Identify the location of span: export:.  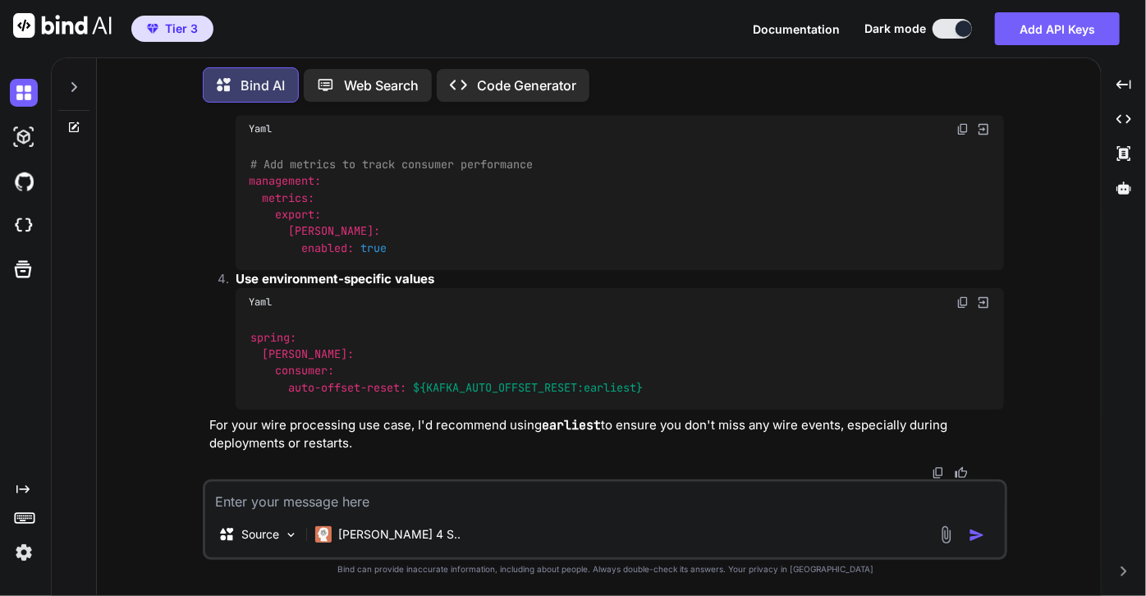
(298, 214).